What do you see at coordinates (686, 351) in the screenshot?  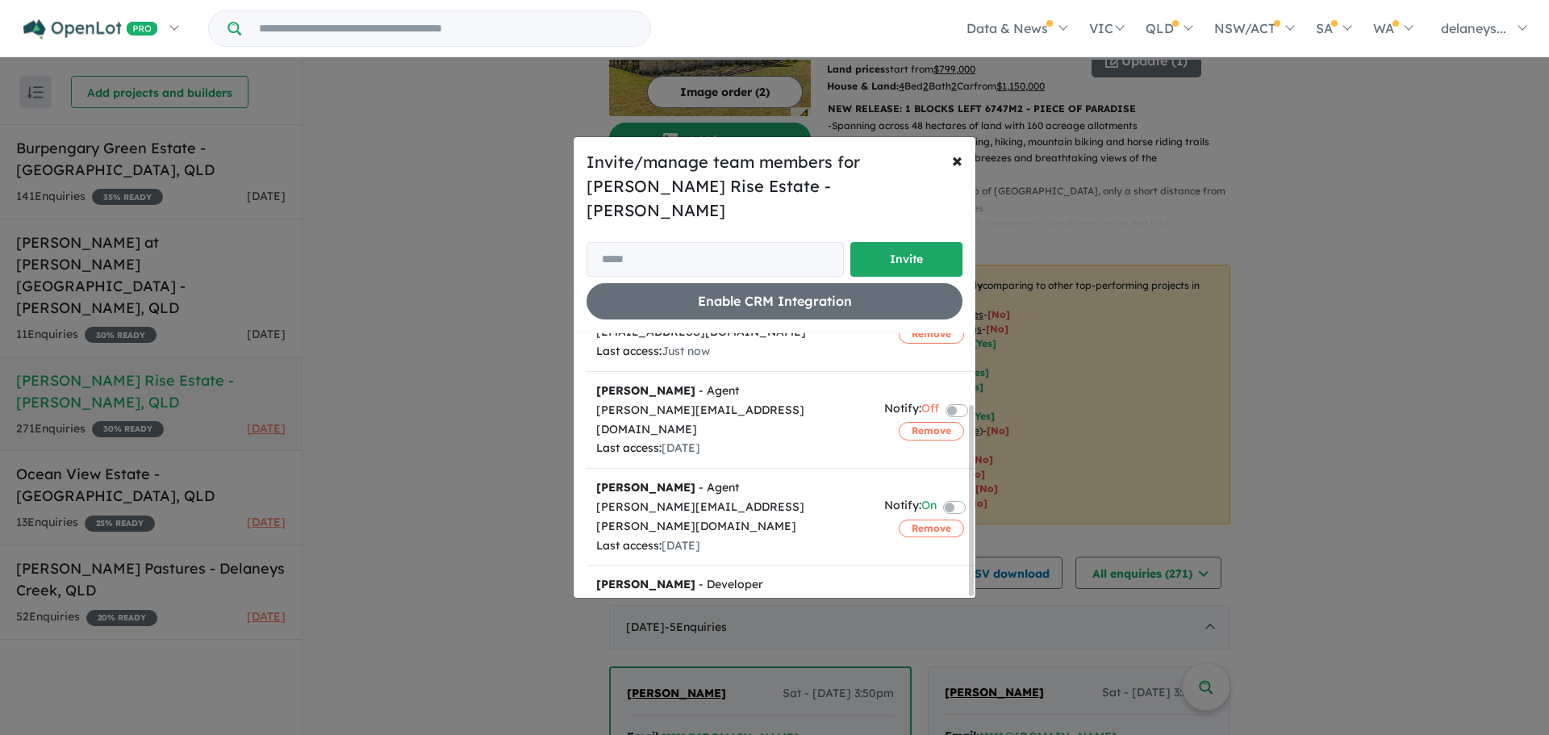 I see `span: Just now` at bounding box center [686, 351].